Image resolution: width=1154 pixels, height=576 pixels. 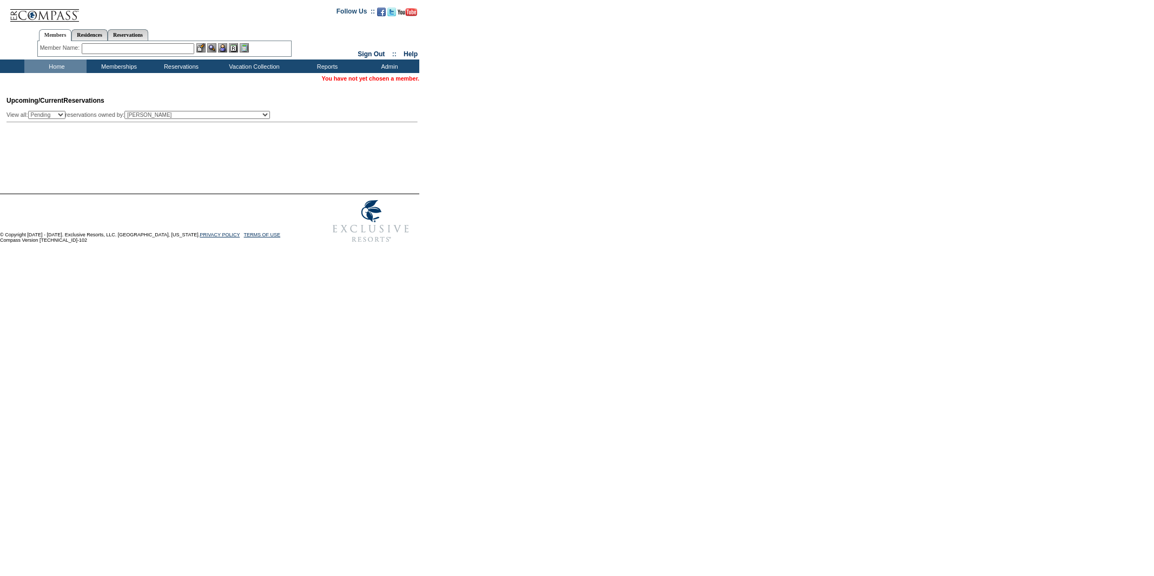 What do you see at coordinates (253, 66) in the screenshot?
I see `td: Vacation Collection` at bounding box center [253, 66].